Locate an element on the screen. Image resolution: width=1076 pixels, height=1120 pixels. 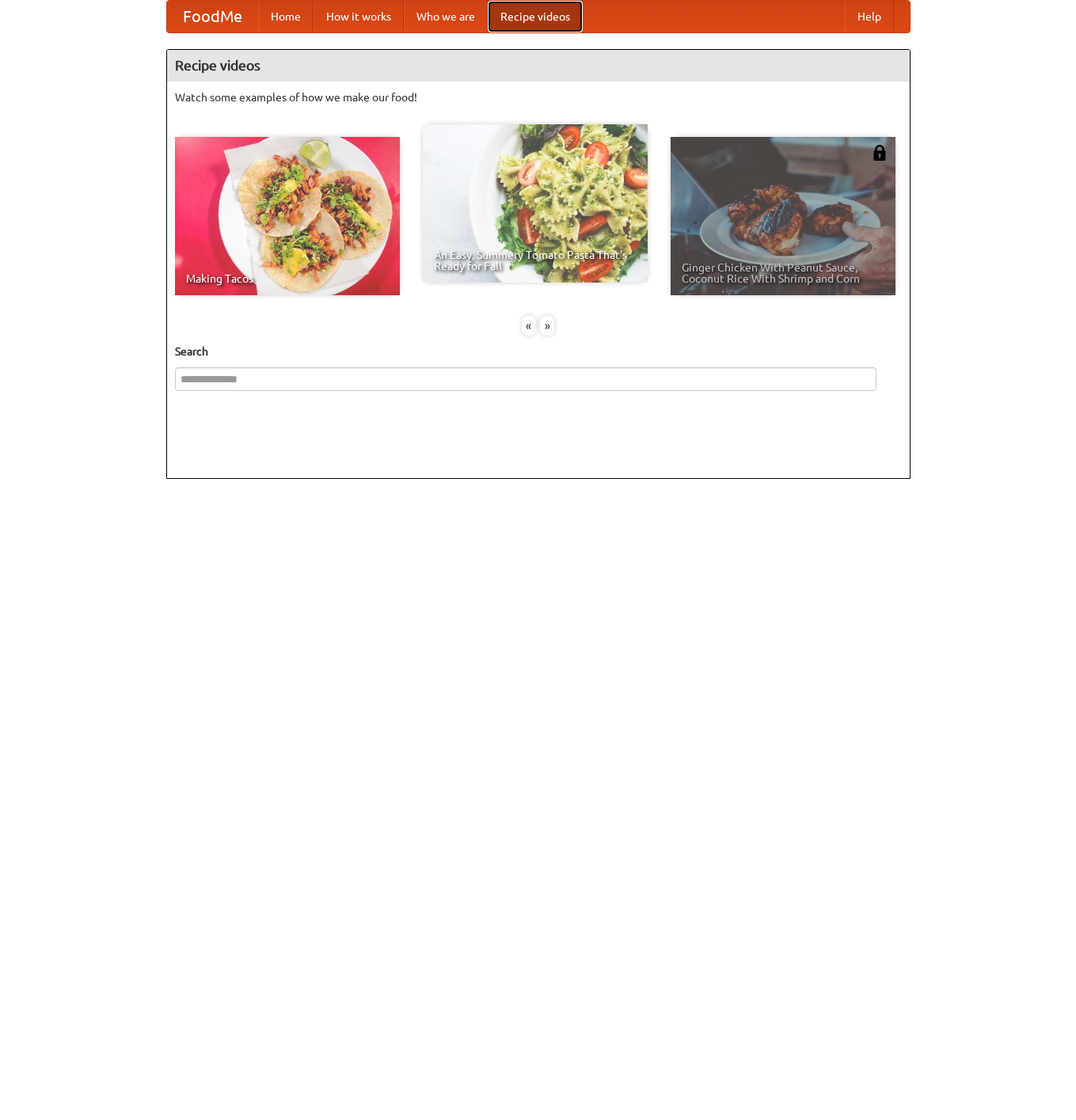
h5: Search is located at coordinates (538, 351).